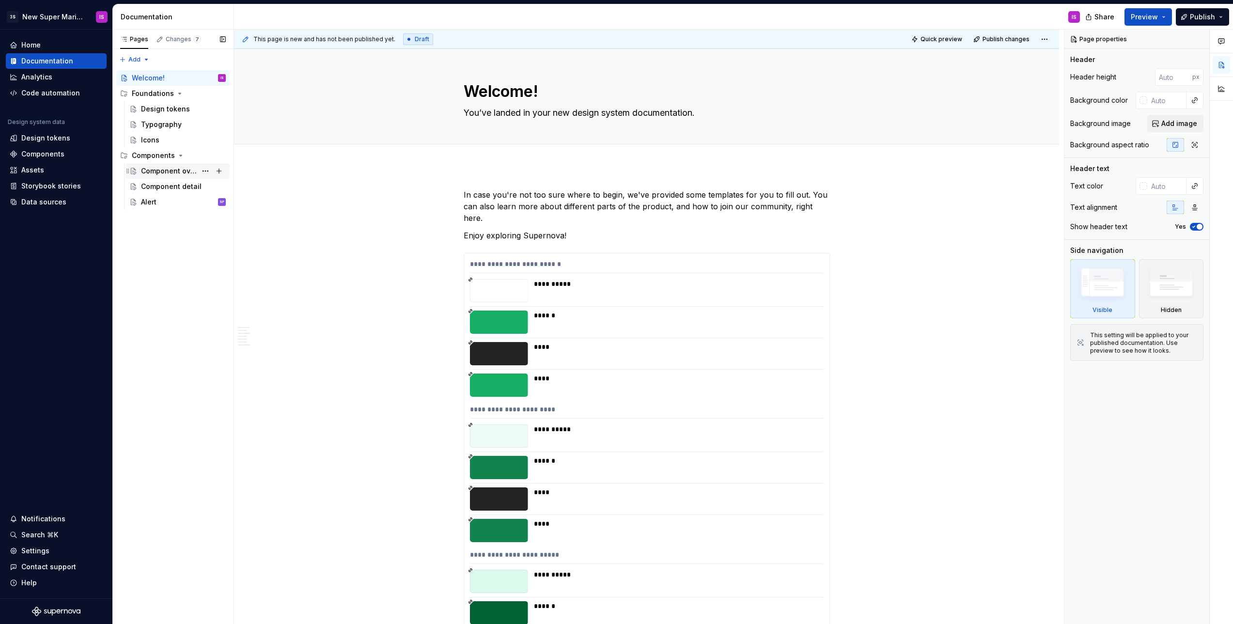  Describe the element at coordinates (324, 39) in the screenshot. I see `span: This page is new and has not been published yet.` at that location.